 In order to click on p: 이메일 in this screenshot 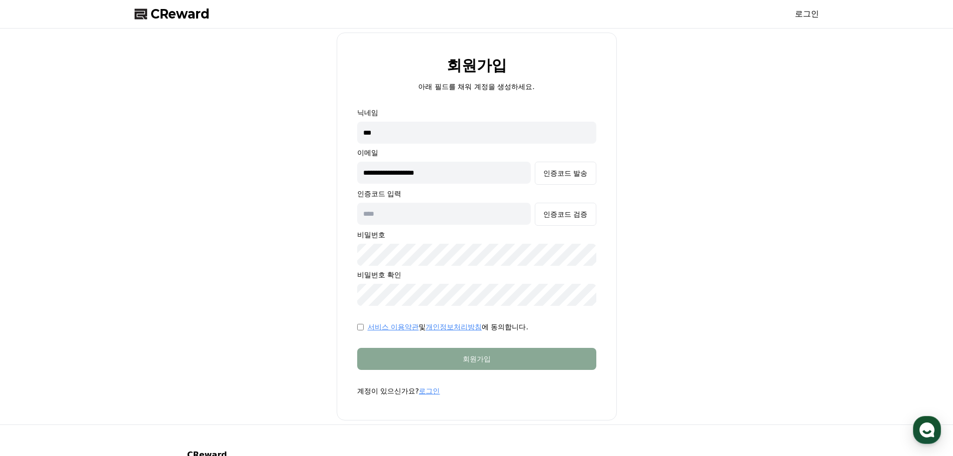, I will do `click(477, 153)`.